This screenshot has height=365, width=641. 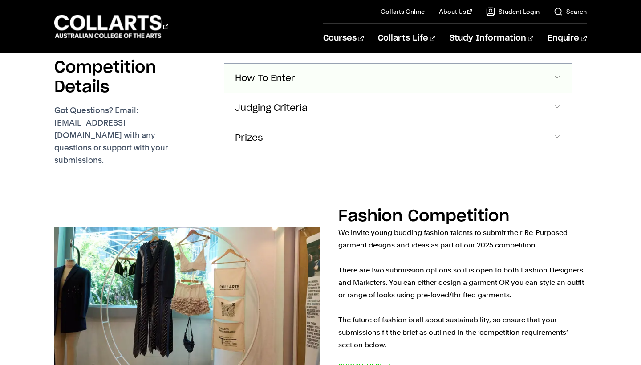 What do you see at coordinates (398, 138) in the screenshot?
I see `button: Prizes` at bounding box center [398, 138].